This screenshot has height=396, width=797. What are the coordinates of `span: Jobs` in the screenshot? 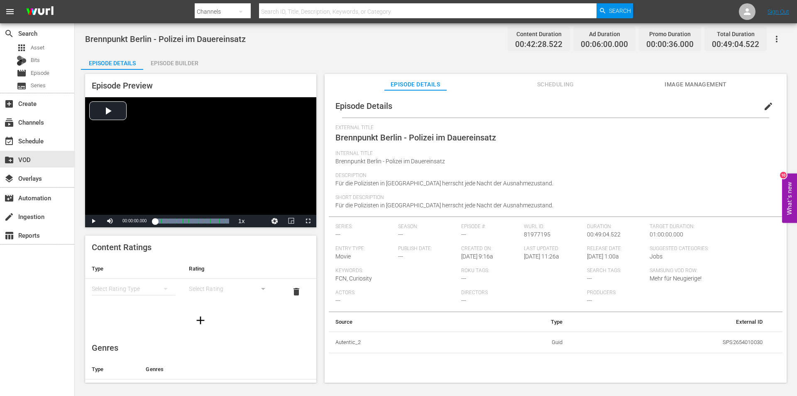 It's located at (656, 256).